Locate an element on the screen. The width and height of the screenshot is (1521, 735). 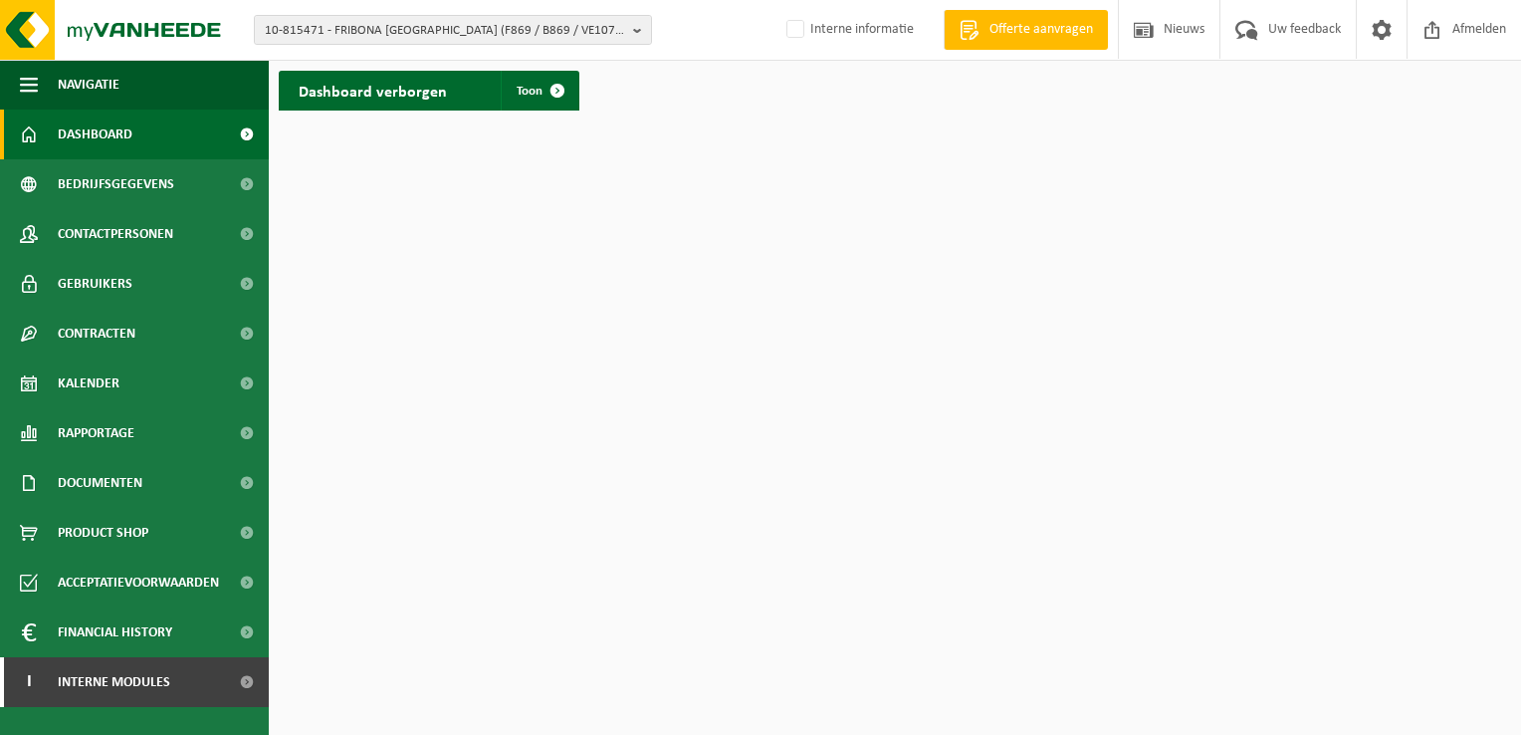
span: I is located at coordinates (29, 682).